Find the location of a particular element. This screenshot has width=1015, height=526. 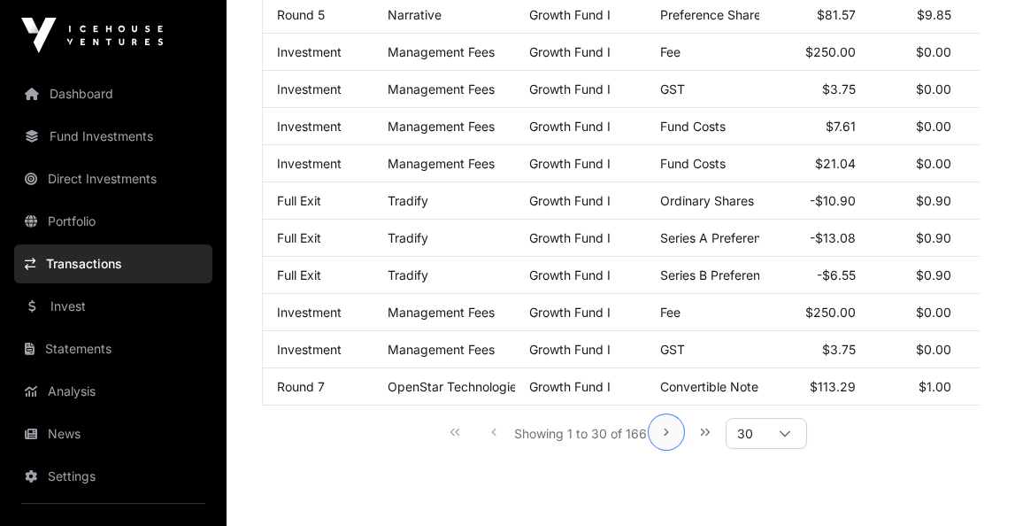

span: Series A Preference Shares is located at coordinates (739, 237).